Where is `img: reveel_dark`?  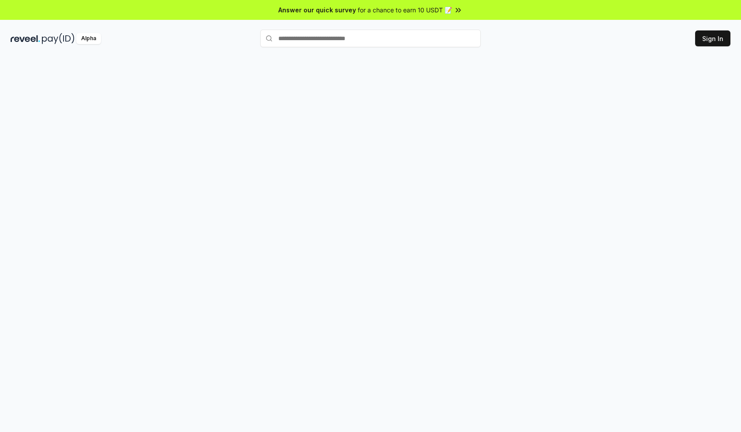
img: reveel_dark is located at coordinates (25, 38).